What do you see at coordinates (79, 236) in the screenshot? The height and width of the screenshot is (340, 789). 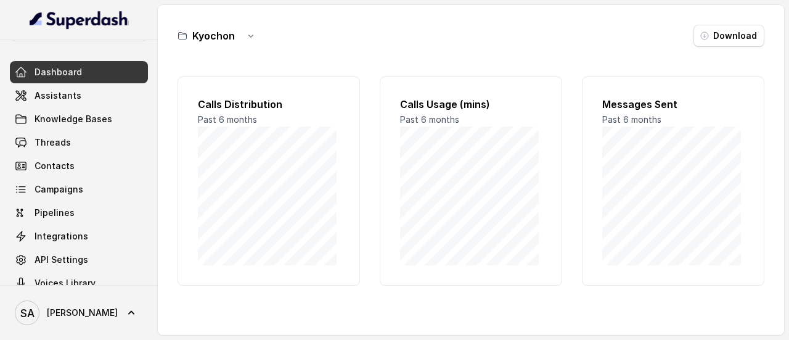 I see `a: Integrations` at bounding box center [79, 236].